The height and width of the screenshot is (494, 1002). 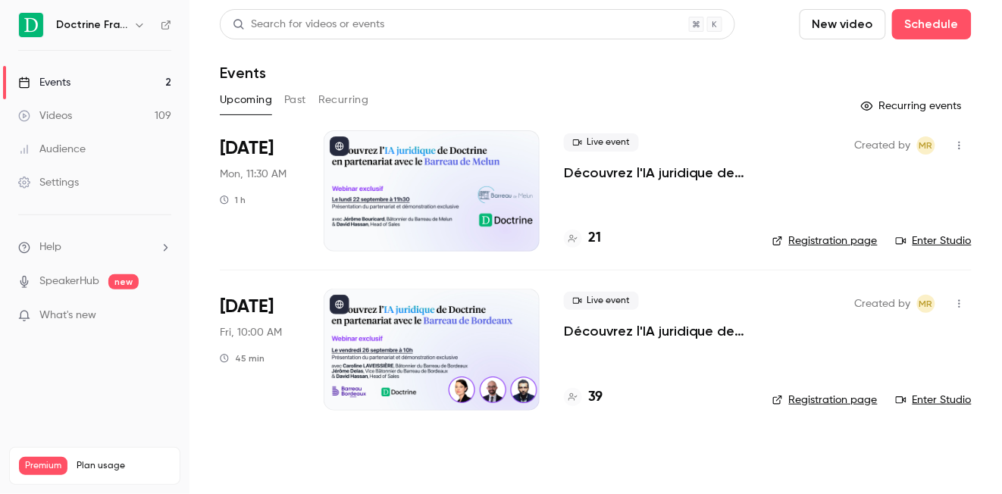 I want to click on a: 39, so click(x=583, y=397).